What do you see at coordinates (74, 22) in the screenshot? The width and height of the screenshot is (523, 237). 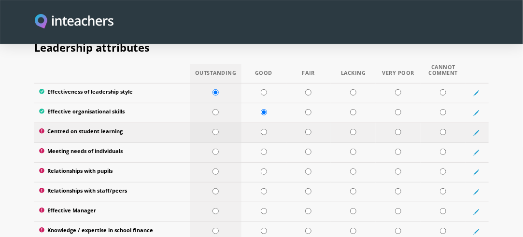 I see `img: Inteachers` at bounding box center [74, 22].